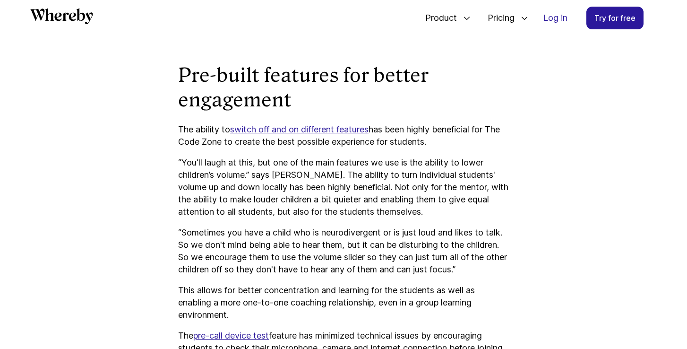  I want to click on a: switch off and on different features, so click(299, 129).